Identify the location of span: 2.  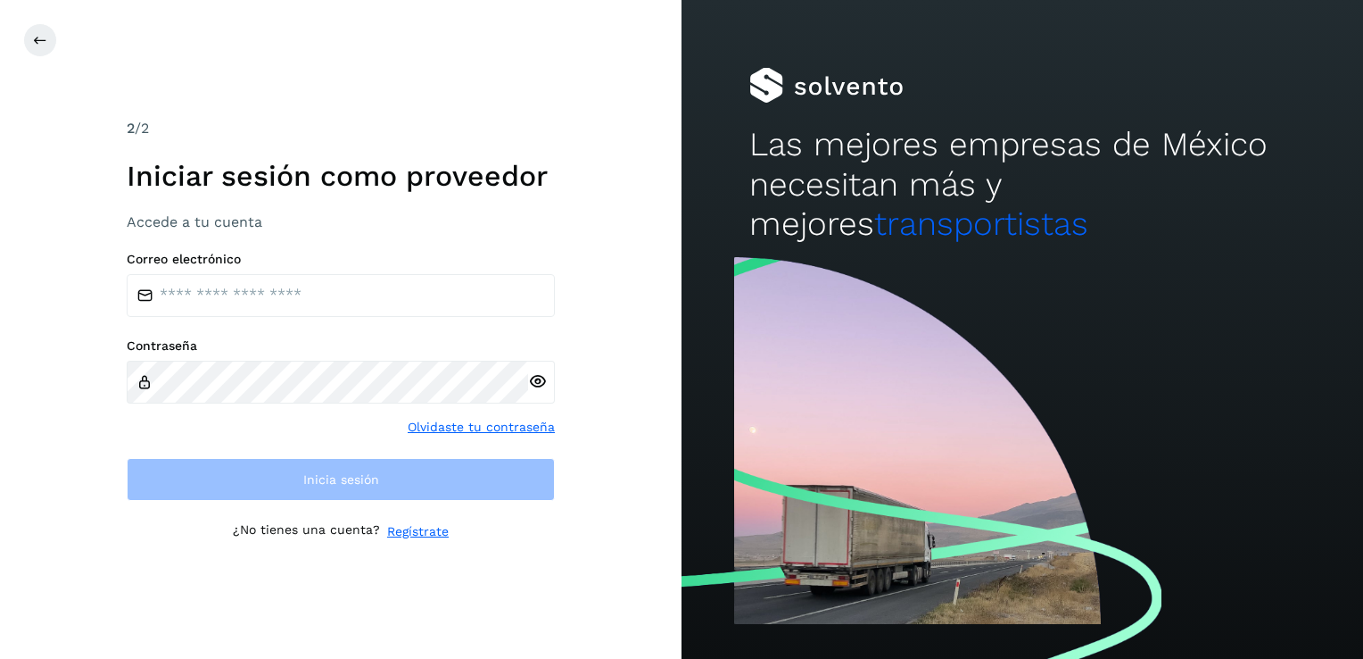
(130, 128).